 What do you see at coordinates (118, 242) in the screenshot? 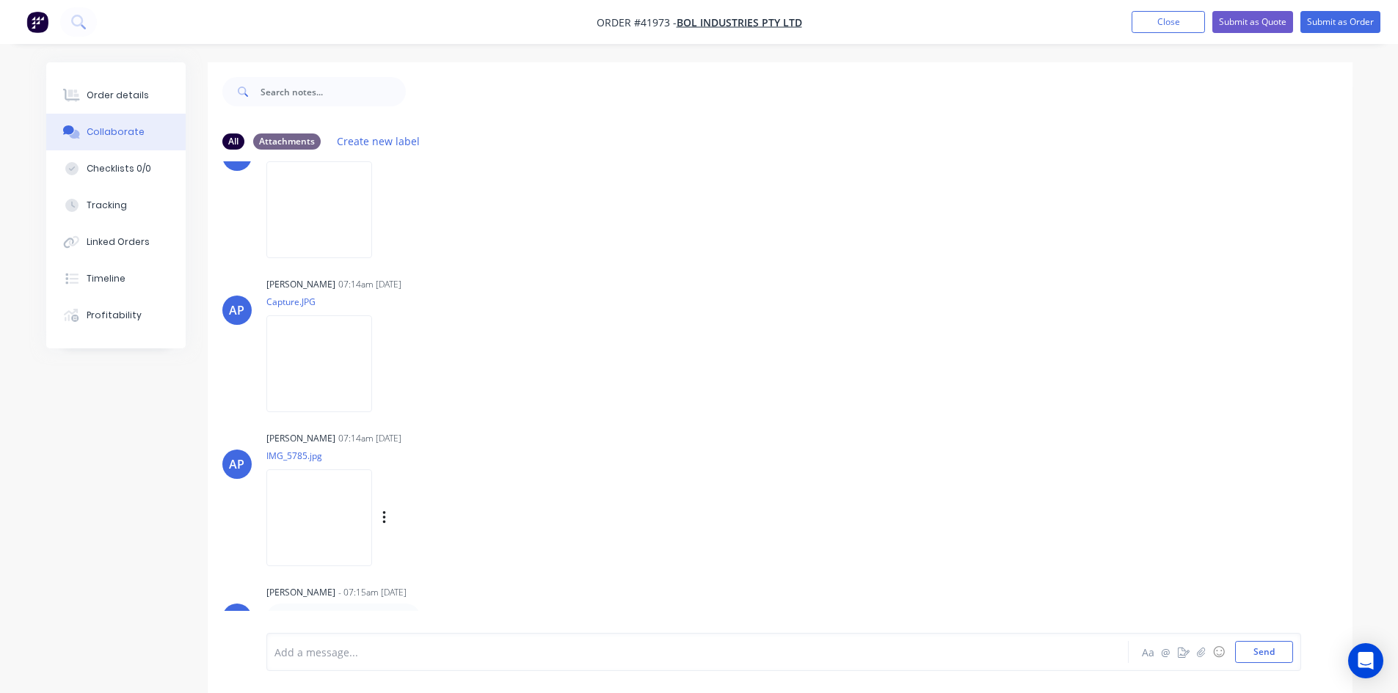
I see `div: Linked Orders` at bounding box center [118, 242].